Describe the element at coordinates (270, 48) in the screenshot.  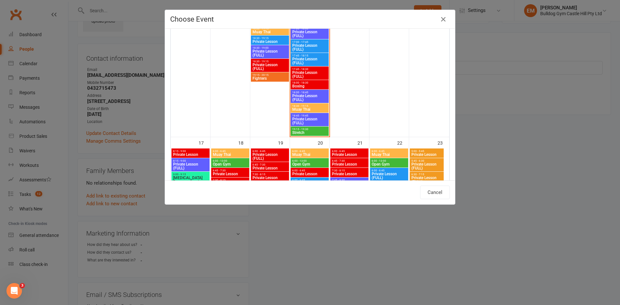
I see `span: 18:30 - 19:00` at that location.